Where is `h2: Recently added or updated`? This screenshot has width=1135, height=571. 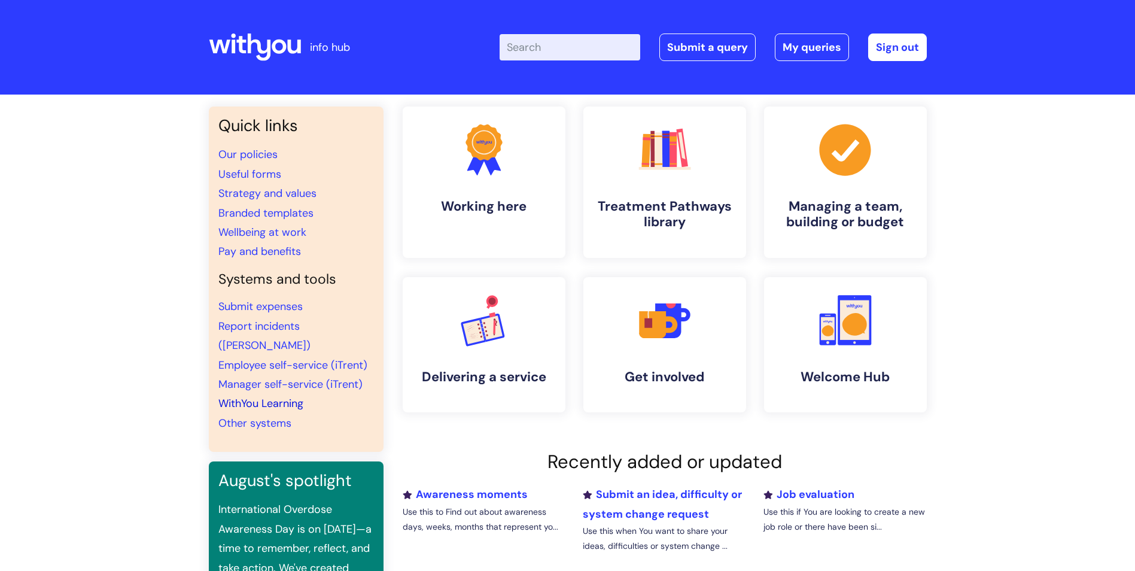
h2: Recently added or updated is located at coordinates (665, 461).